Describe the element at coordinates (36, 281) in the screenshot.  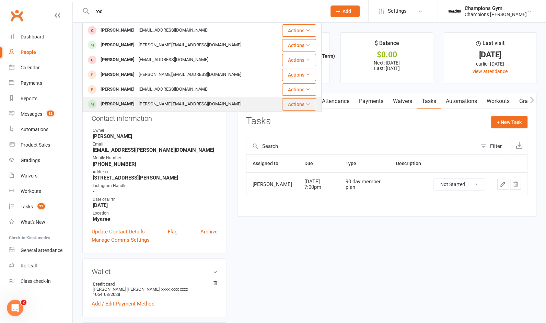
I see `div: Class check-in` at that location.